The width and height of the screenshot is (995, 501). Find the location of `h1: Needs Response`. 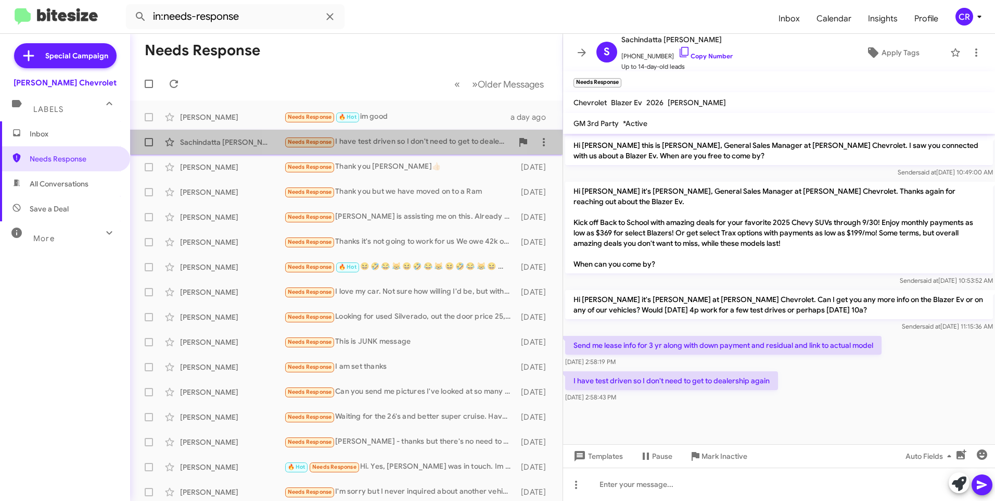

h1: Needs Response is located at coordinates (202, 50).